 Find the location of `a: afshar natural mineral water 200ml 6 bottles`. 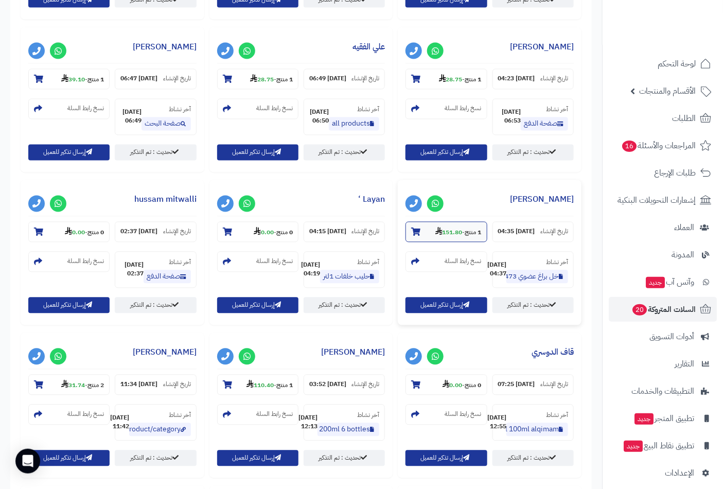

a: afshar natural mineral water 200ml 6 bottles is located at coordinates (349, 430).